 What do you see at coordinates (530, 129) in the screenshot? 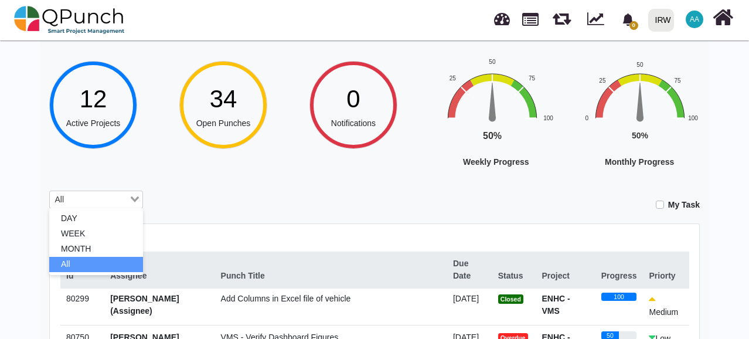
I see `svg: Interactive chart` at bounding box center [530, 129].